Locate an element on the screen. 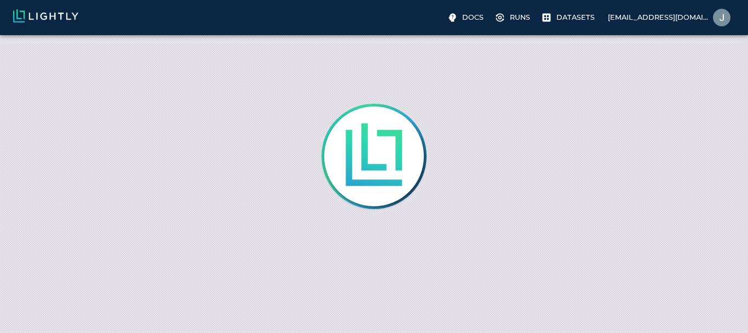 Image resolution: width=748 pixels, height=333 pixels. img: Lightly is loading is located at coordinates (374, 156).